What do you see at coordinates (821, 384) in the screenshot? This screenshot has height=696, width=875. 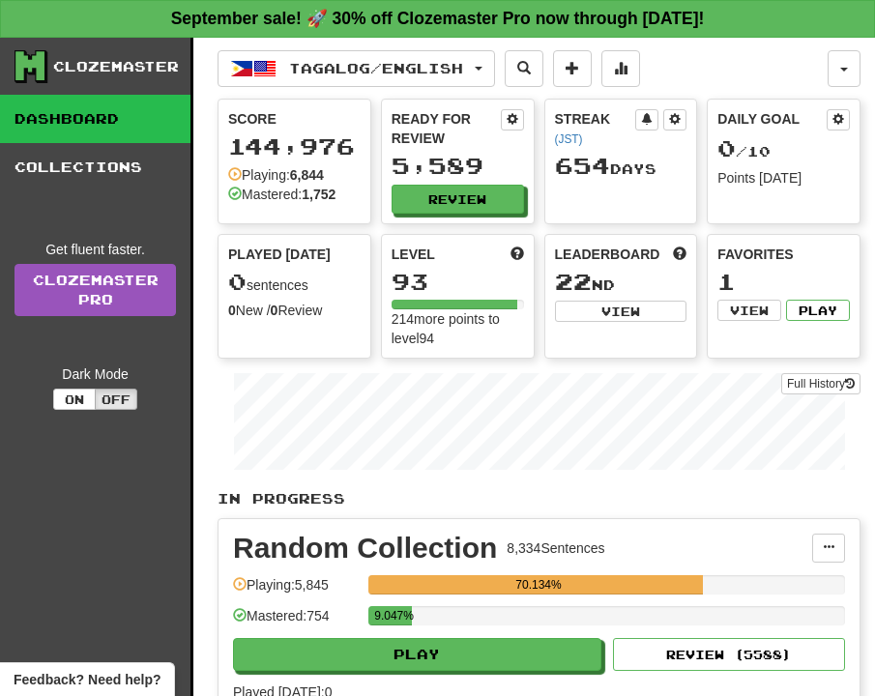 I see `button: Full History` at bounding box center [821, 384].